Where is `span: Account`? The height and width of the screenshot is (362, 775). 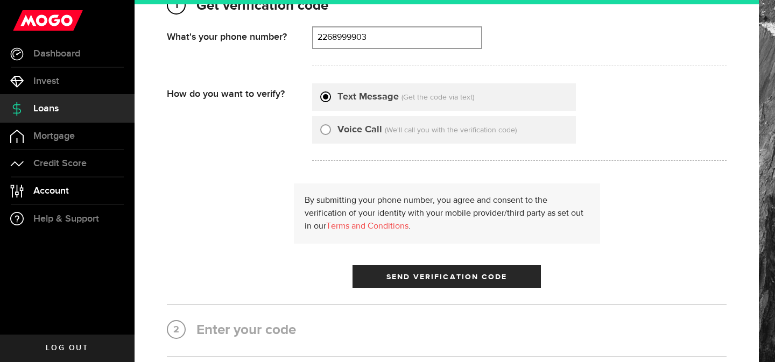 span: Account is located at coordinates (51, 191).